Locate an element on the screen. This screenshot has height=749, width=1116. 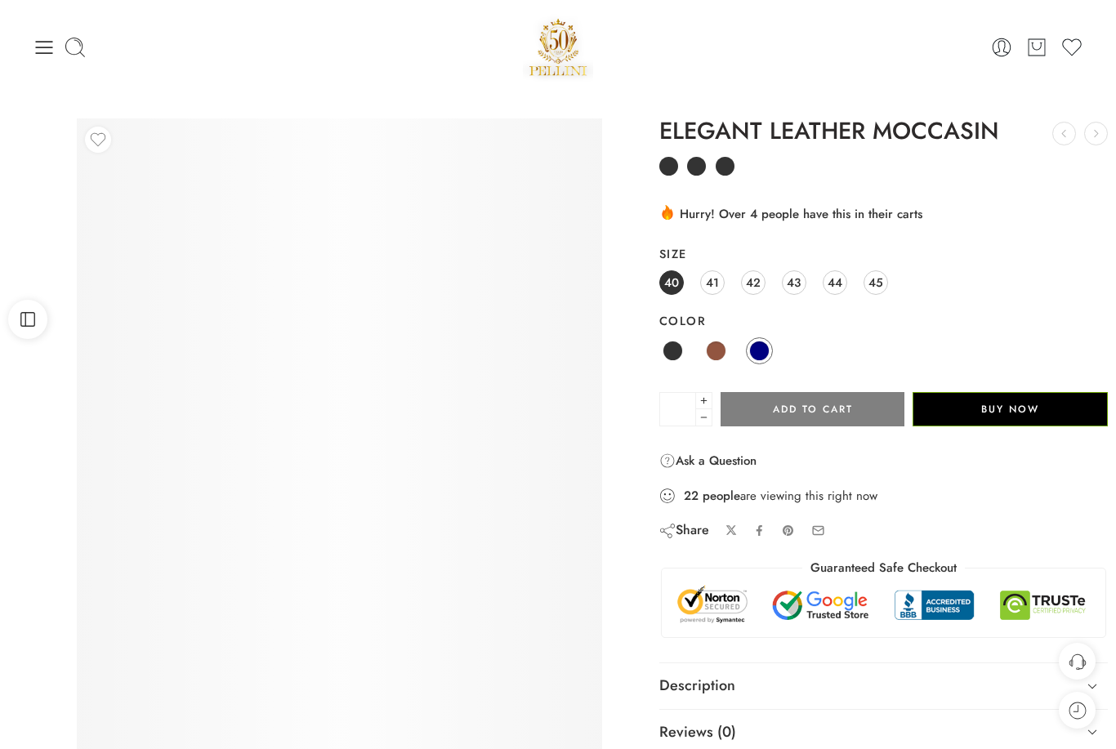
span: 40 is located at coordinates (672, 282).